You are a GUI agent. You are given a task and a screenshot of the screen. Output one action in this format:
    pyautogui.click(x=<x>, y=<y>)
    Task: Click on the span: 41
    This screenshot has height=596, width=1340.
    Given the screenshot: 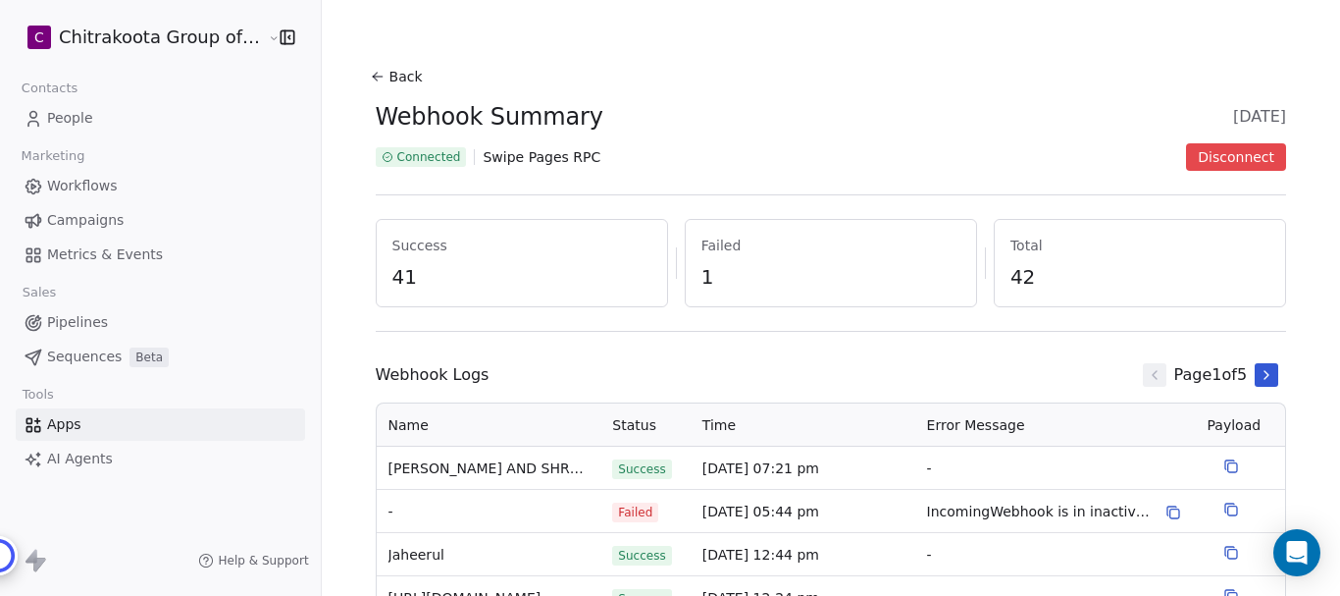 What is the action you would take?
    pyautogui.click(x=522, y=277)
    